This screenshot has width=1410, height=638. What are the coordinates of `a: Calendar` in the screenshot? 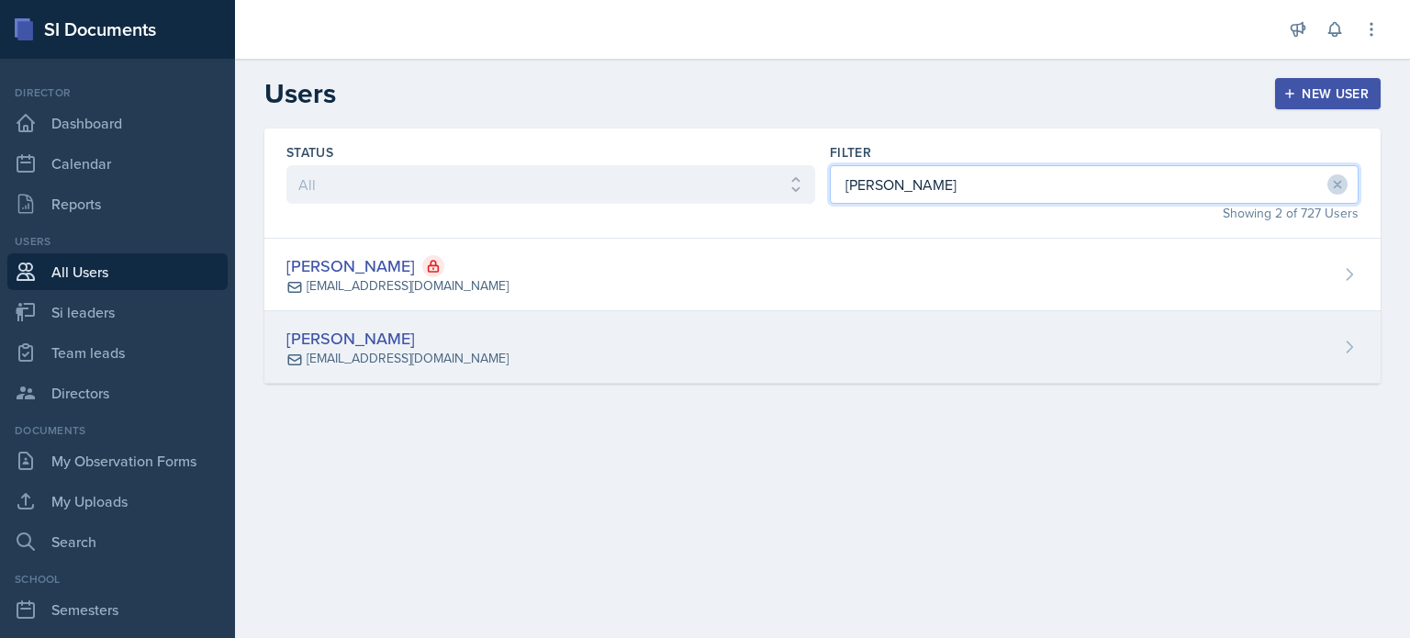 It's located at (117, 163).